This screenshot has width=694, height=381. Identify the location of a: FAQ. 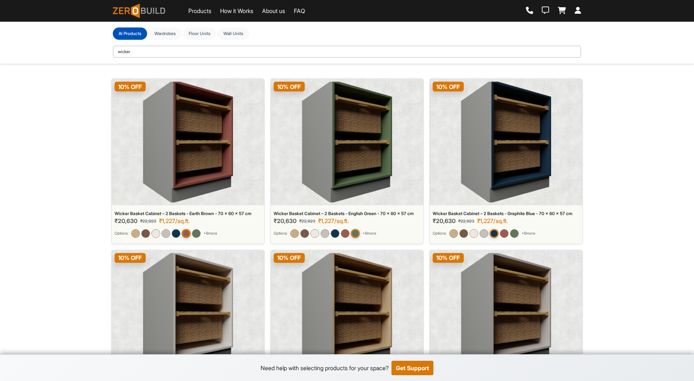
(299, 11).